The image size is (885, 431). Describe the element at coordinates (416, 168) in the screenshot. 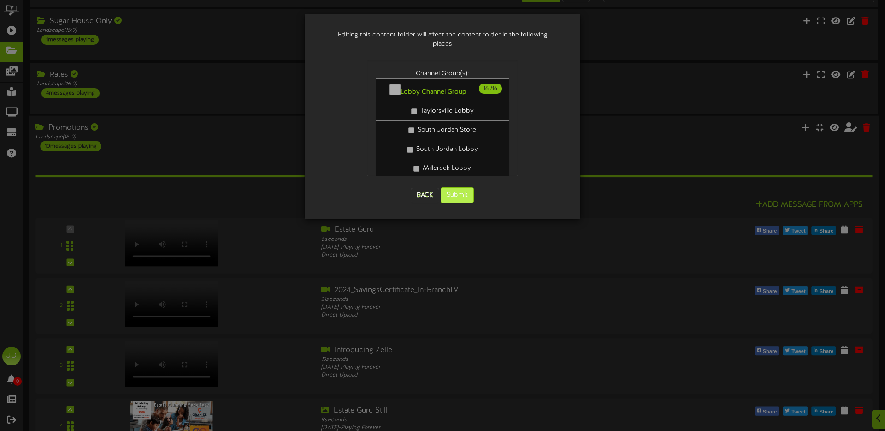

I see `input: Millcreek Lobby` at that location.